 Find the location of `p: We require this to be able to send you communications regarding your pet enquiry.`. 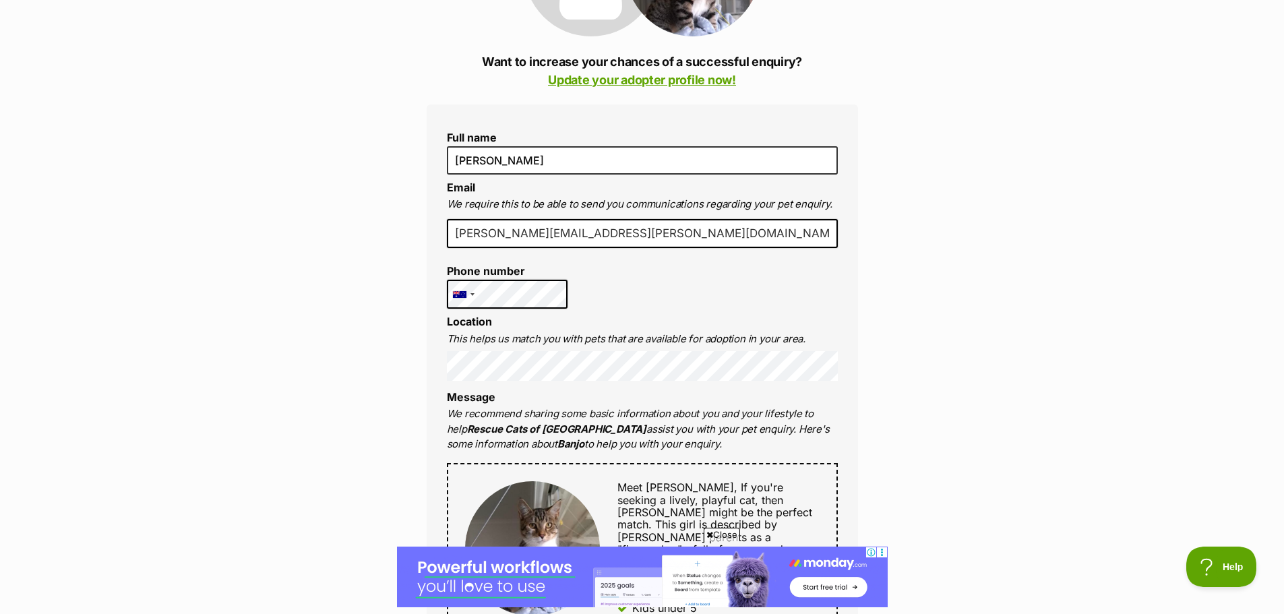

p: We require this to be able to send you communications regarding your pet enquiry. is located at coordinates (642, 204).